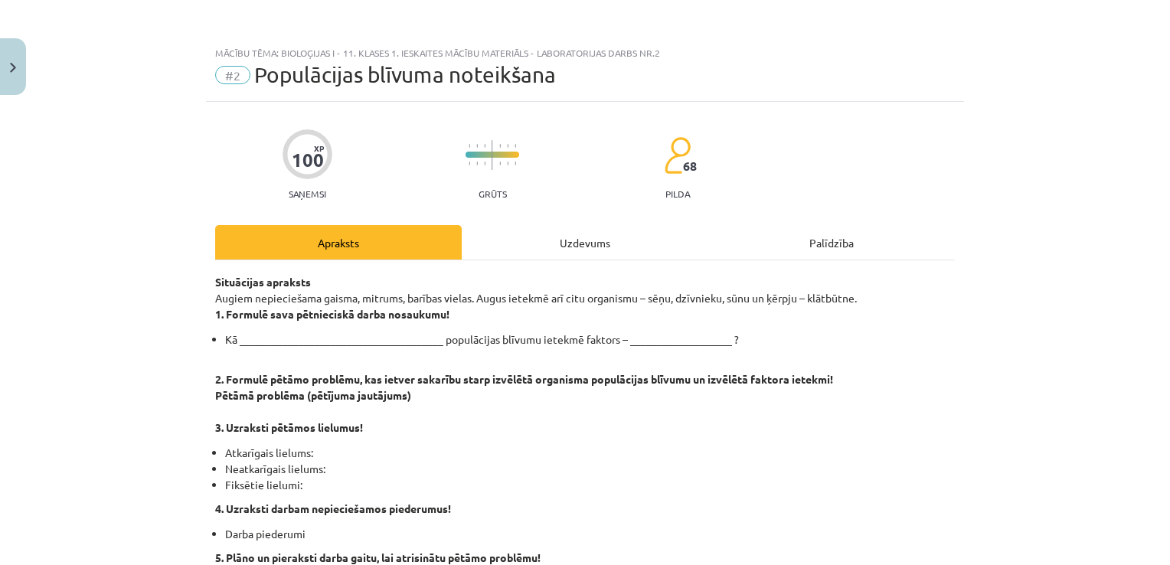 This screenshot has height=565, width=1170. I want to click on p: Grūts, so click(492, 194).